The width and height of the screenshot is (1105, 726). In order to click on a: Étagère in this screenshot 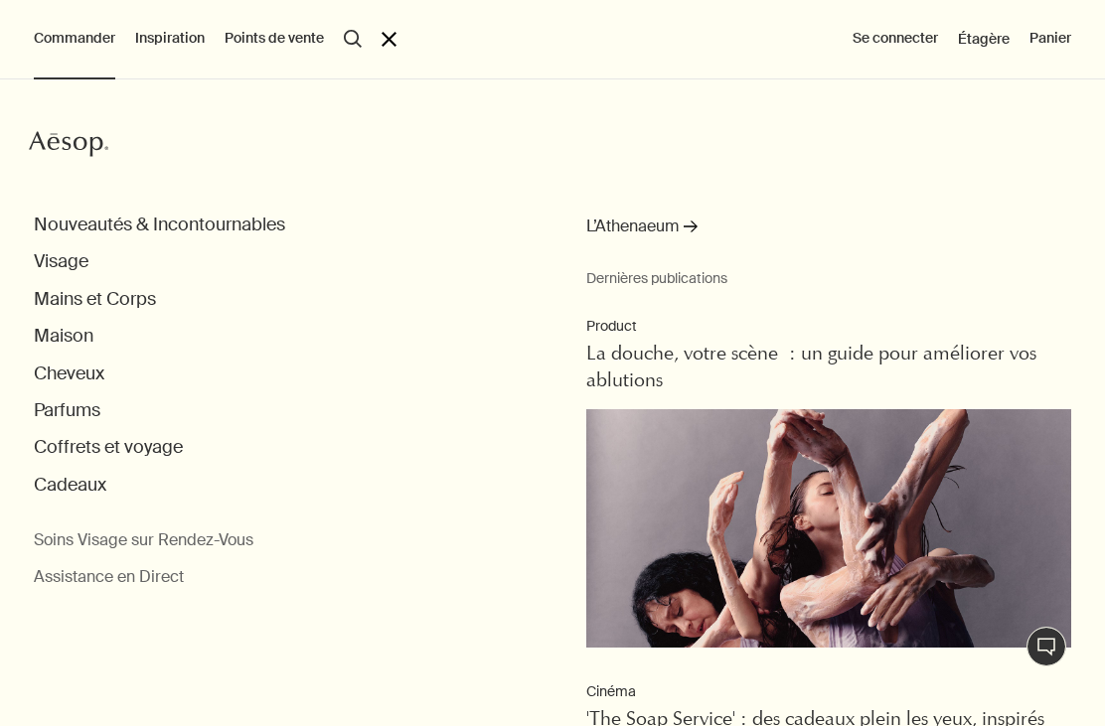, I will do `click(984, 39)`.